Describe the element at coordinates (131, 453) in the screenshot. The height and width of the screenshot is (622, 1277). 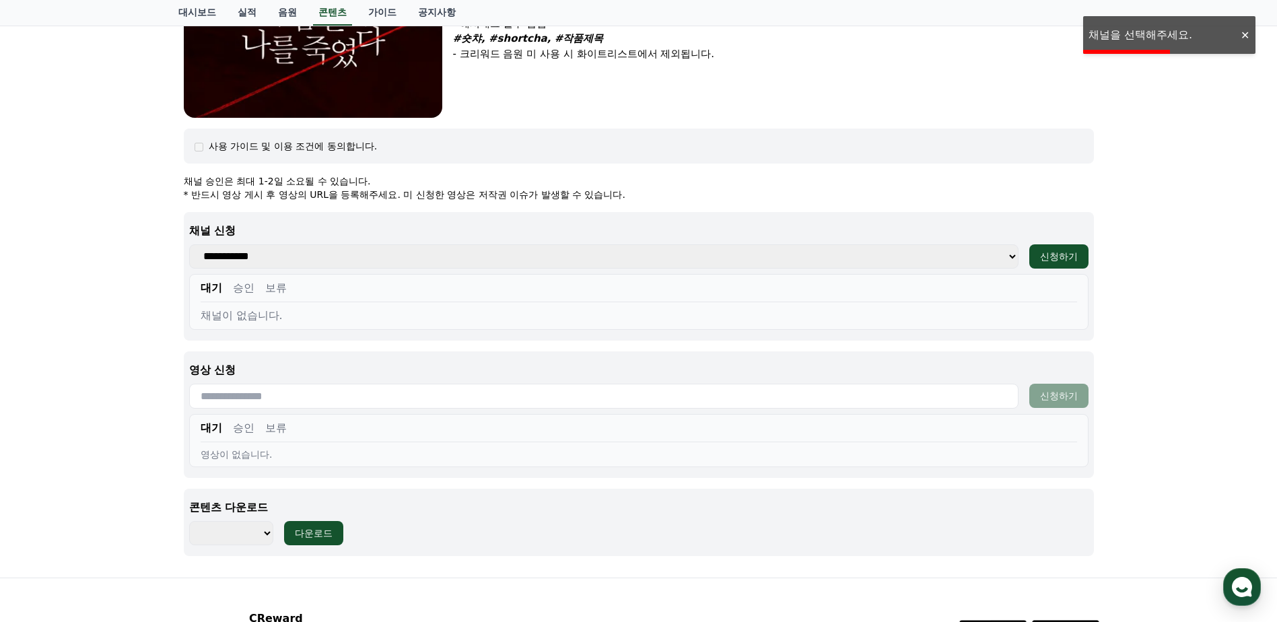
I see `span: 대화` at that location.